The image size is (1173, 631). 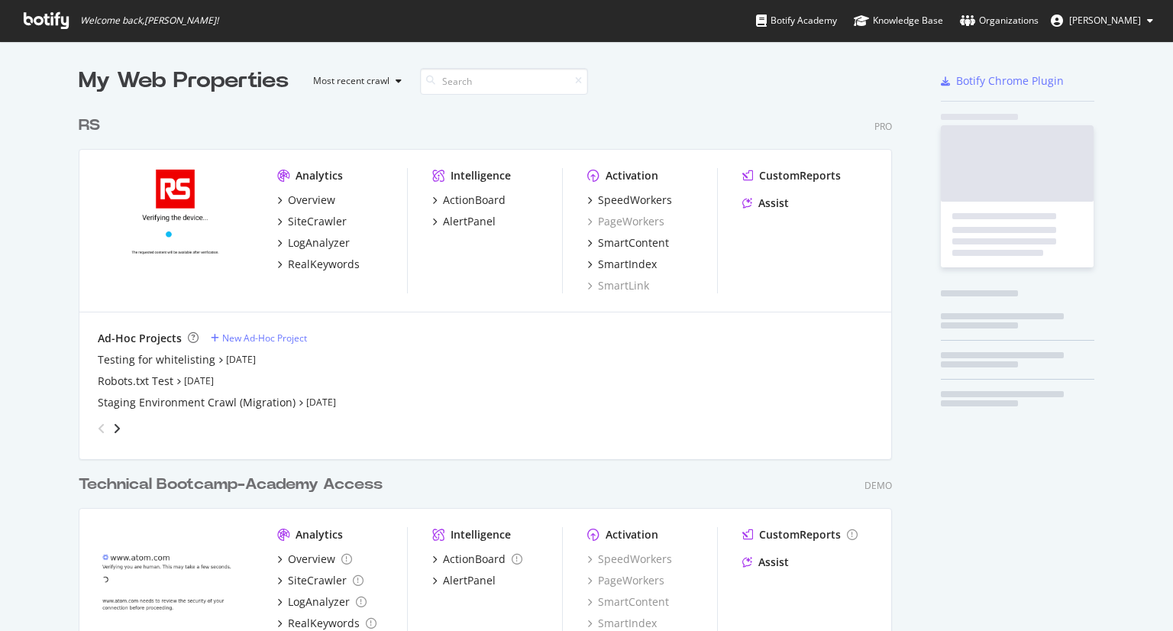 What do you see at coordinates (89, 125) in the screenshot?
I see `div: RS` at bounding box center [89, 125].